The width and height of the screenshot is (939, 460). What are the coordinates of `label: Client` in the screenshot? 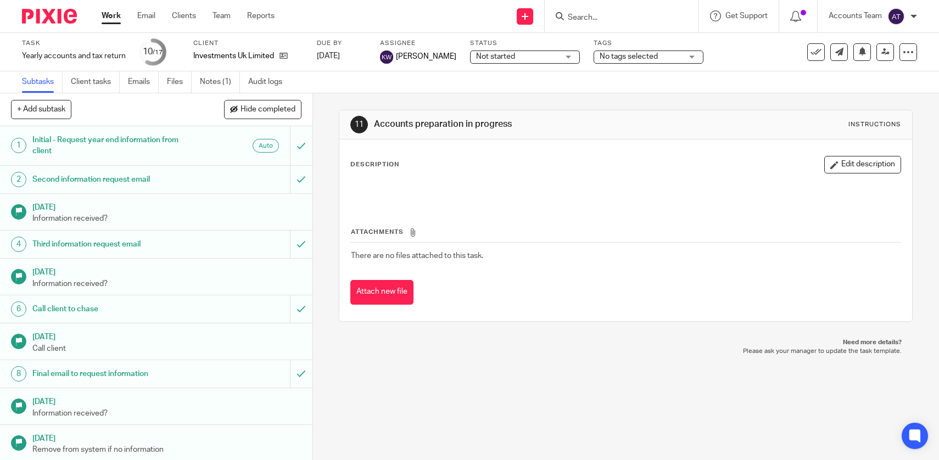 It's located at (248, 43).